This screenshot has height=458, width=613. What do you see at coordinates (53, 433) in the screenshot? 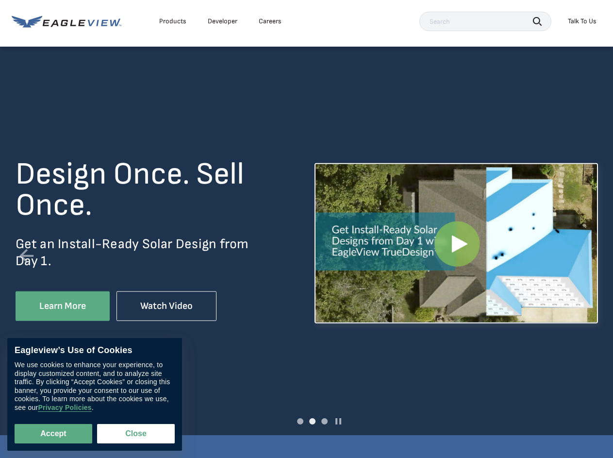
I see `button: Accept` at bounding box center [53, 433].